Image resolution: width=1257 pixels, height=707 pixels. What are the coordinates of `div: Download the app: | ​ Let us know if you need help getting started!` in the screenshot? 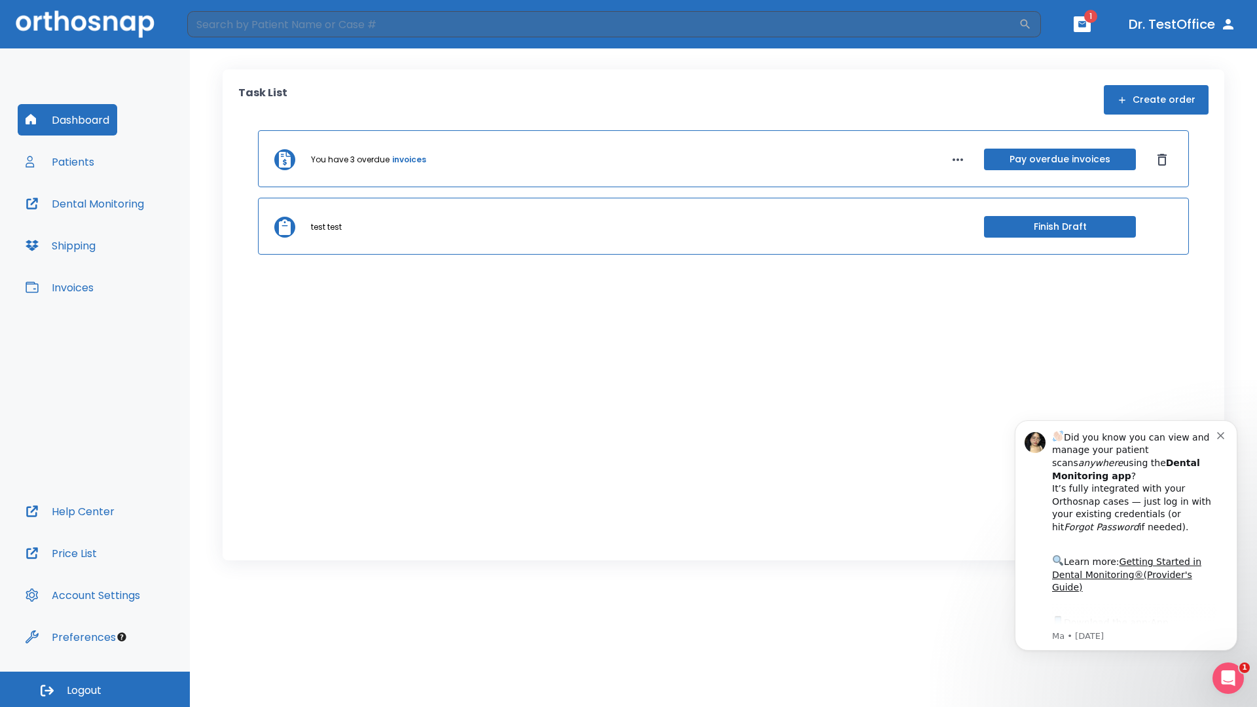 It's located at (139, 247).